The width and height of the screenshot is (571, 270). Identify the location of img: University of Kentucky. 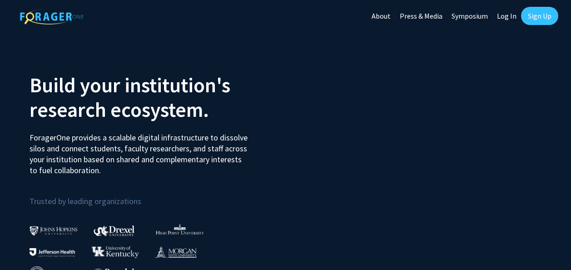
(115, 252).